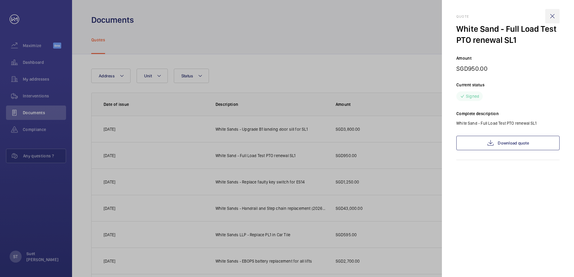 The height and width of the screenshot is (277, 574). Describe the element at coordinates (508, 17) in the screenshot. I see `h2: Quote` at that location.